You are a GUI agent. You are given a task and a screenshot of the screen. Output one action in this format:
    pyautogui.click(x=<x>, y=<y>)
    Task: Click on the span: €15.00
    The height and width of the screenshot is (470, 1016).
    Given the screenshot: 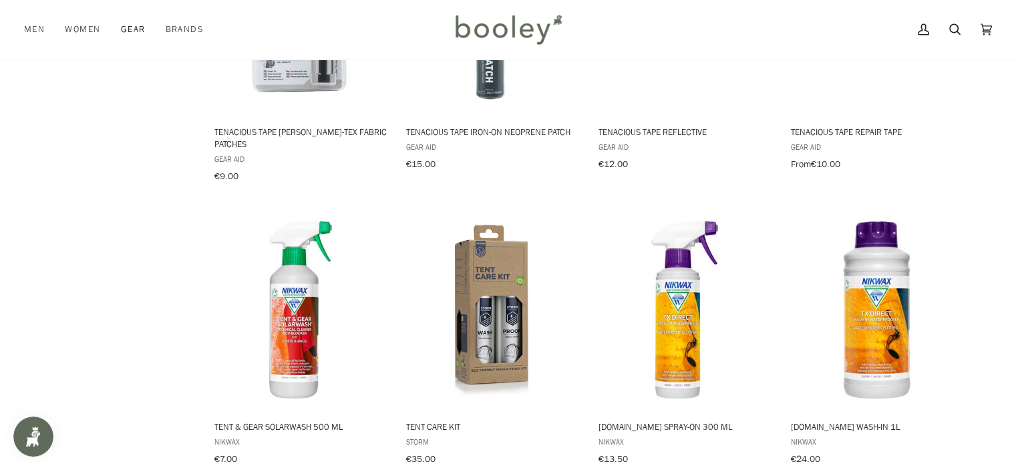 What is the action you would take?
    pyautogui.click(x=421, y=164)
    